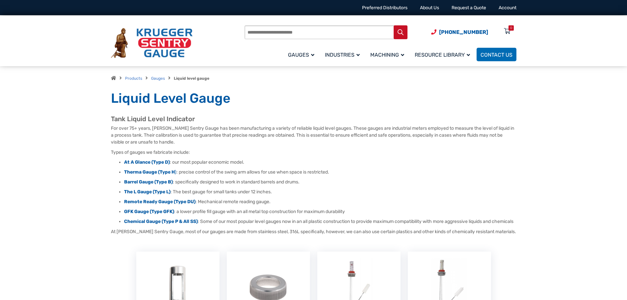 The height and width of the screenshot is (300, 627). Describe the element at coordinates (147, 162) in the screenshot. I see `a: At A Glance (Type D)` at that location.